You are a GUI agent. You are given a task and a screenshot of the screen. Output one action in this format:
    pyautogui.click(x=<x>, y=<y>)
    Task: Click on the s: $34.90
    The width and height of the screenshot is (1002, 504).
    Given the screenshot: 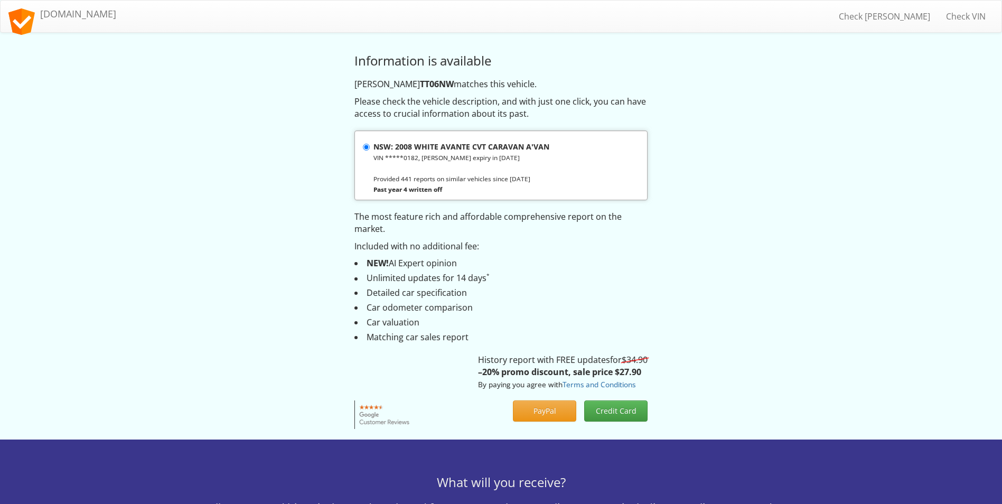 What is the action you would take?
    pyautogui.click(x=635, y=360)
    